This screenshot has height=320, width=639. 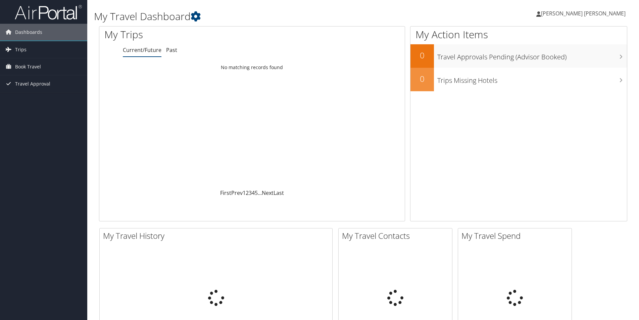 What do you see at coordinates (256, 193) in the screenshot?
I see `a: 5` at bounding box center [256, 193].